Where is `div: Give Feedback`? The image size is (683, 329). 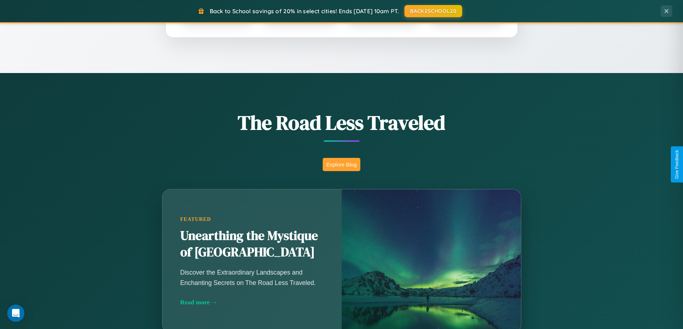 div: Give Feedback is located at coordinates (677, 165).